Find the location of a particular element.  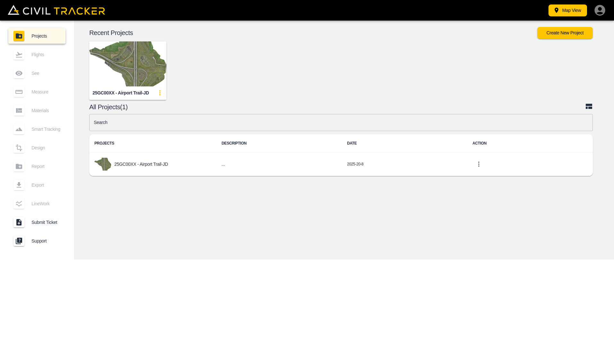

a: Submit Ticket is located at coordinates (37, 222).